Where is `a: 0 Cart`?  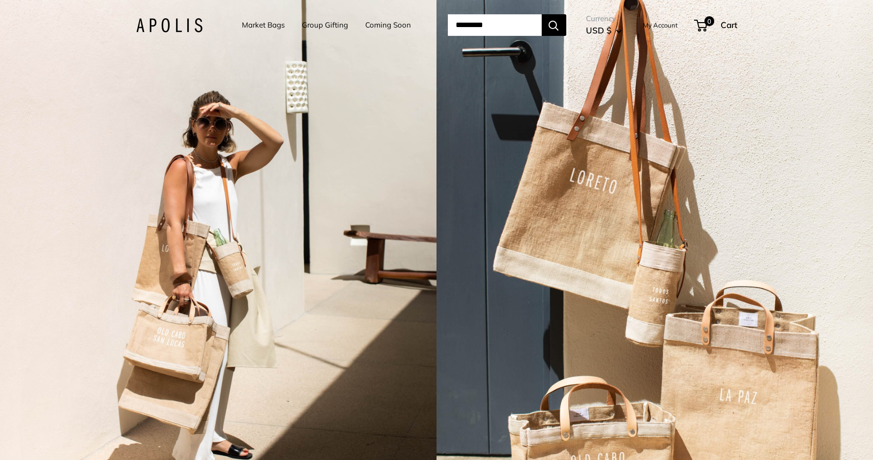
a: 0 Cart is located at coordinates (716, 25).